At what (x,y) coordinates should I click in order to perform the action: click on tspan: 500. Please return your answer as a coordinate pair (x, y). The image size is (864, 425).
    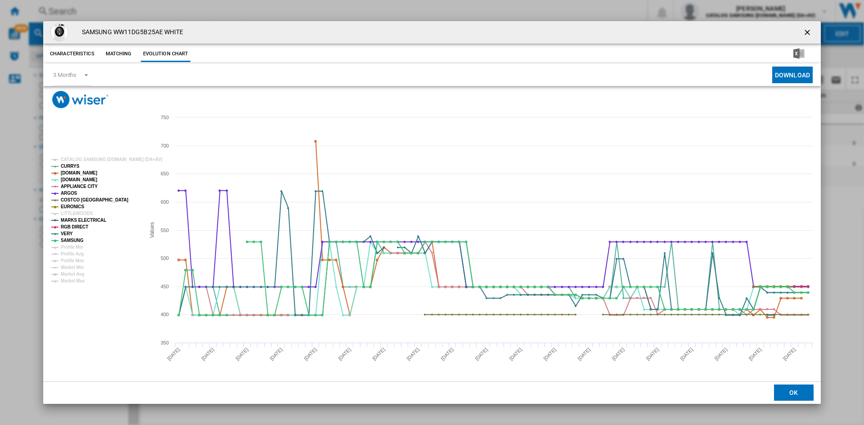
    Looking at the image, I should click on (165, 258).